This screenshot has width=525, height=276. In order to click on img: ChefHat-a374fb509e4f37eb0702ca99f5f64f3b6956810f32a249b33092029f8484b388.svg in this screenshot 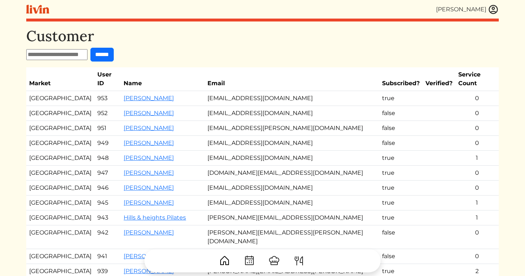, I will do `click(274, 261)`.